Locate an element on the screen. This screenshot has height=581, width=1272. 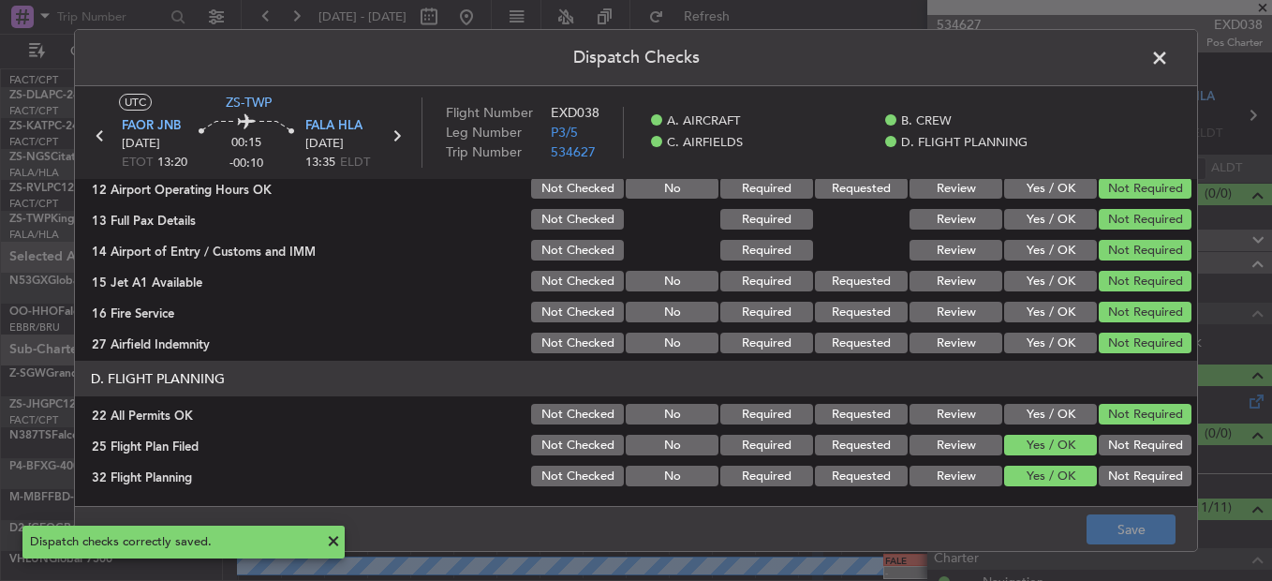
header: Dispatch Checks is located at coordinates (636, 58).